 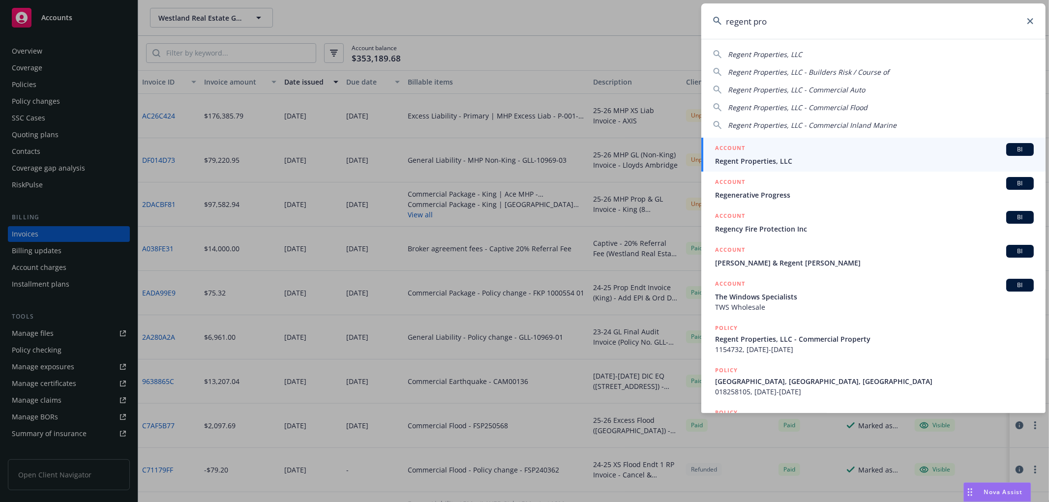 What do you see at coordinates (812, 125) in the screenshot?
I see `span: Regent Properties, LLC - Commercial Inland Marine` at bounding box center [812, 125].